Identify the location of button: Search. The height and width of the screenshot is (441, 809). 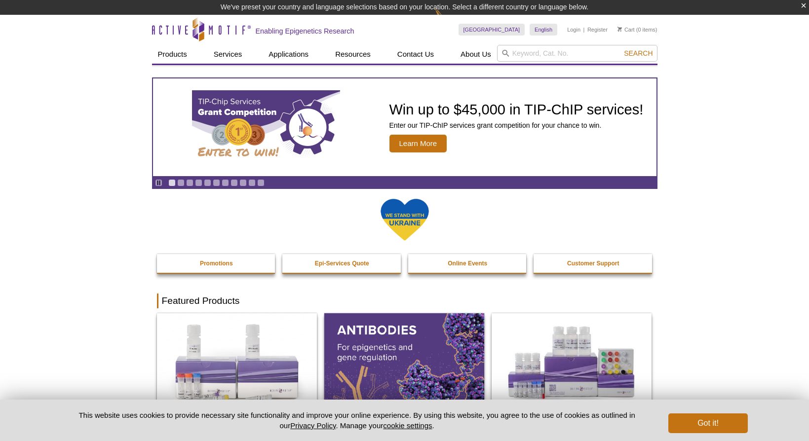
(638, 53).